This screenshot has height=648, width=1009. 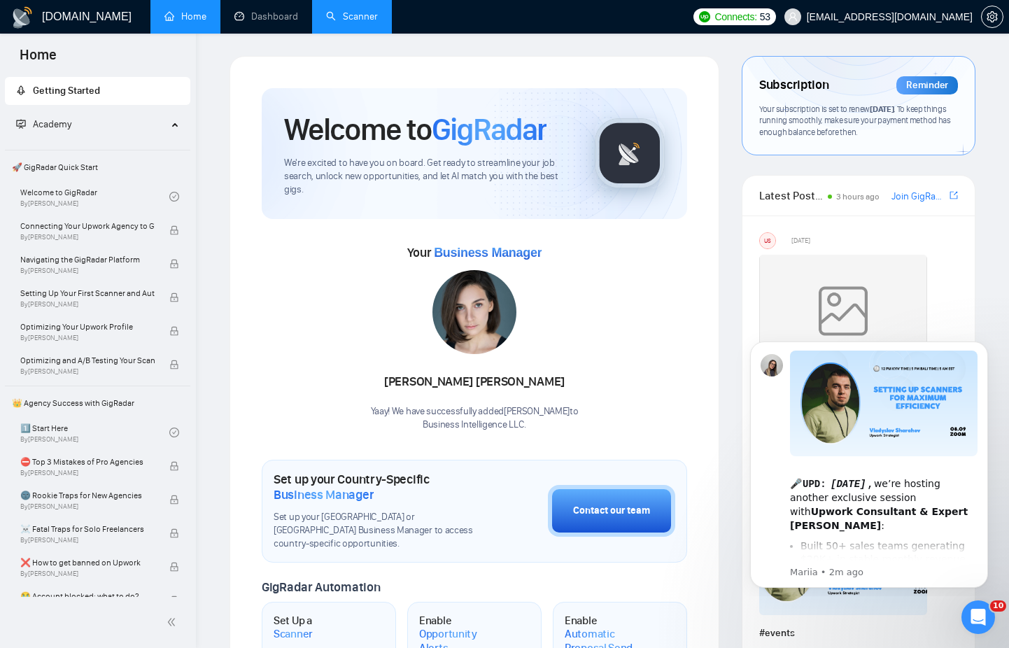 What do you see at coordinates (765, 17) in the screenshot?
I see `span: 53` at bounding box center [765, 17].